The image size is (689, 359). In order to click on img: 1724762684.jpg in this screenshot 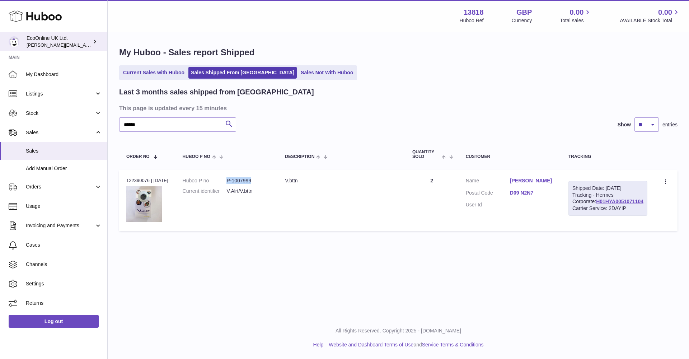, I will do `click(144, 204)`.